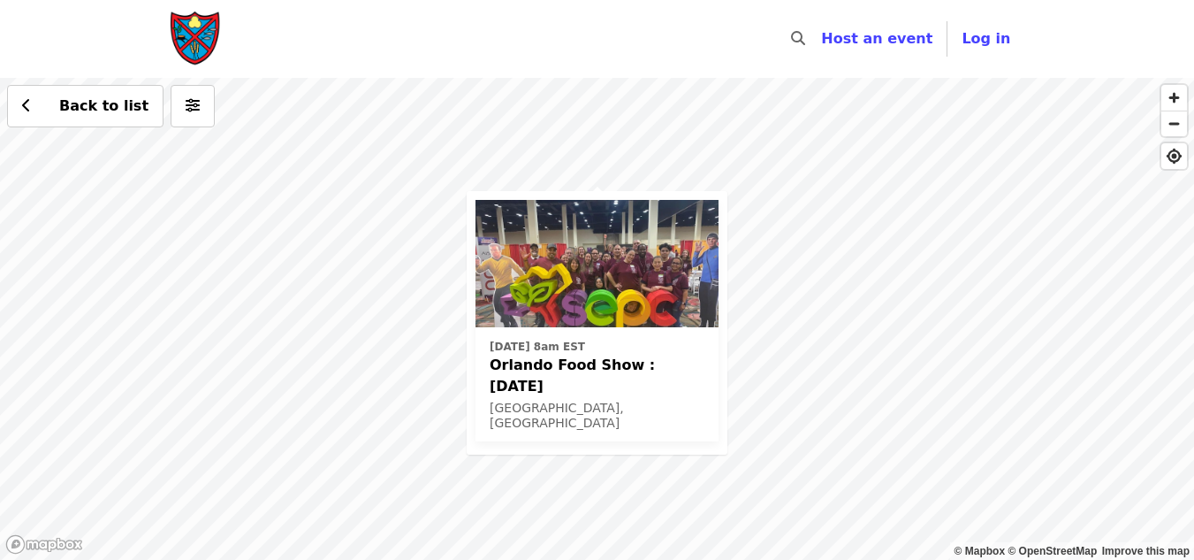 The image size is (1194, 560). What do you see at coordinates (193, 105) in the screenshot?
I see `i: sliders-h icon` at bounding box center [193, 105].